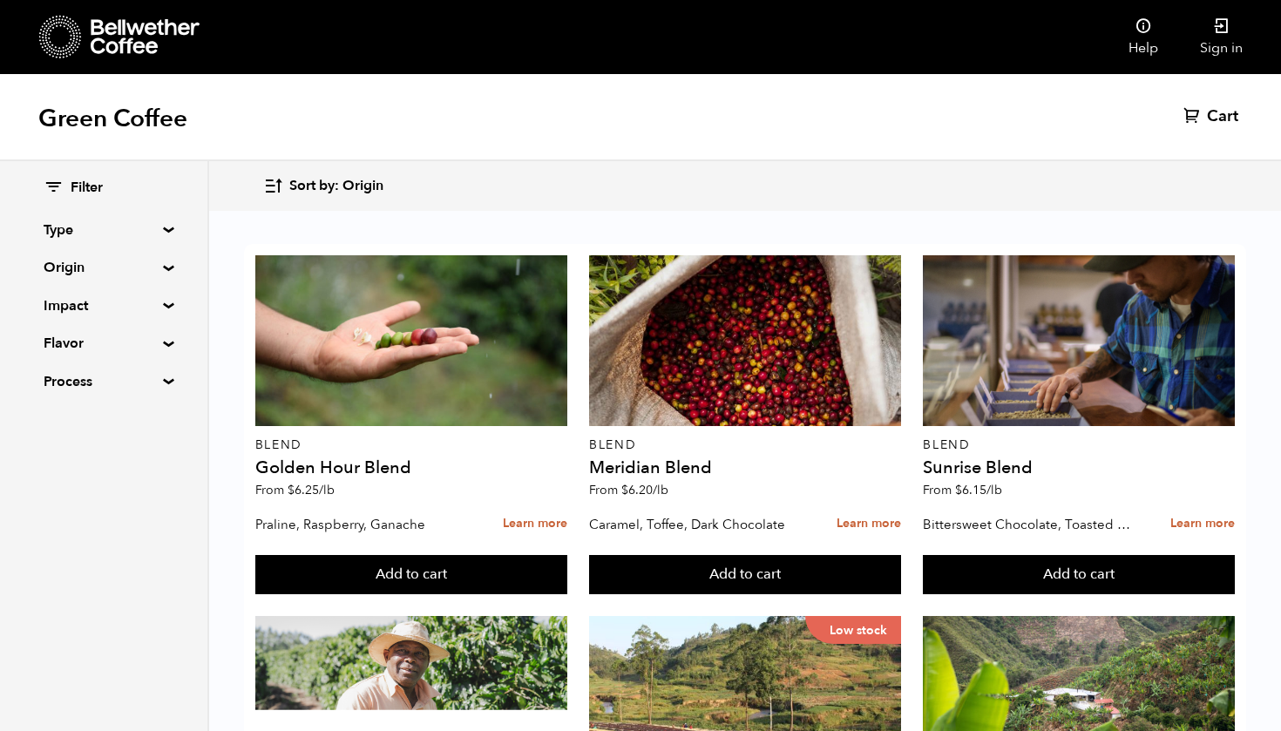  Describe the element at coordinates (979, 490) in the screenshot. I see `bdi: 6.15` at that location.